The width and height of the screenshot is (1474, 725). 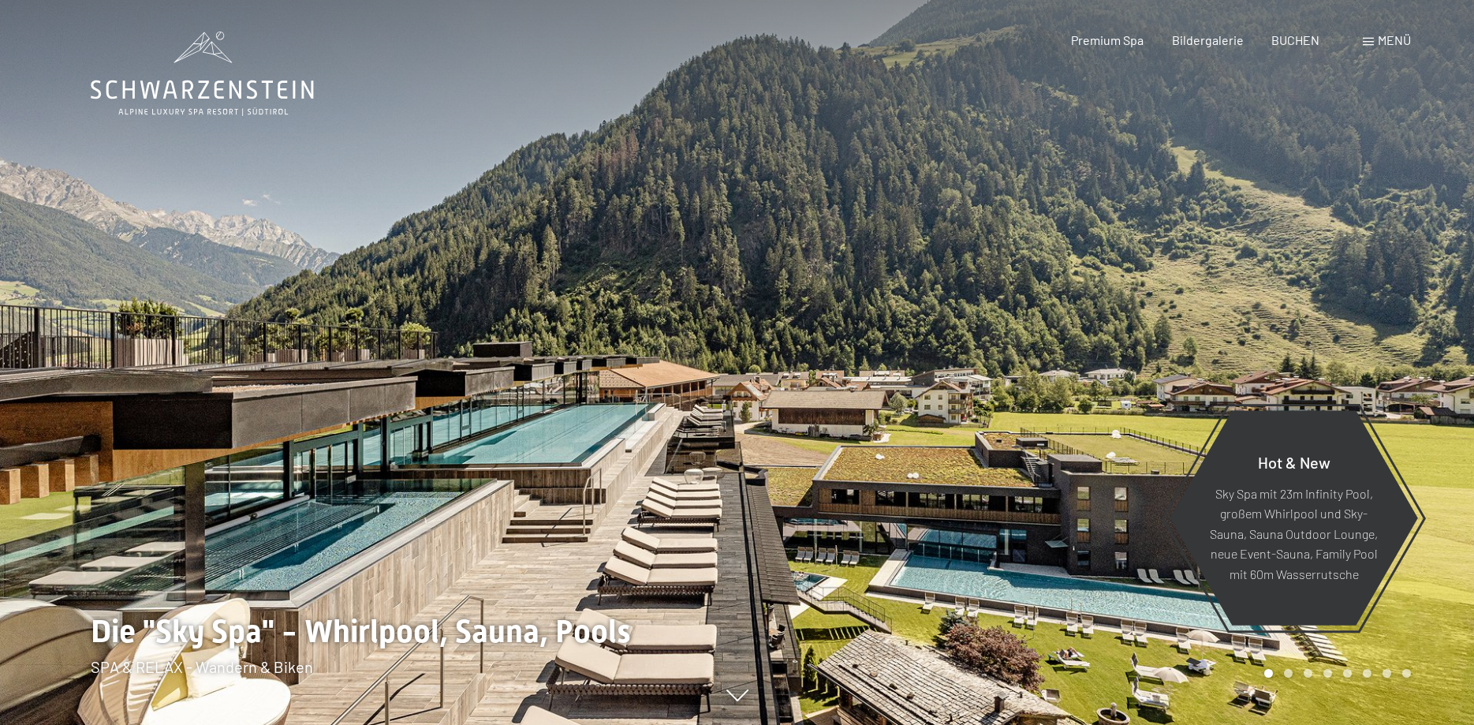 What do you see at coordinates (1308, 673) in the screenshot?
I see `div: Carousel Page 3` at bounding box center [1308, 673].